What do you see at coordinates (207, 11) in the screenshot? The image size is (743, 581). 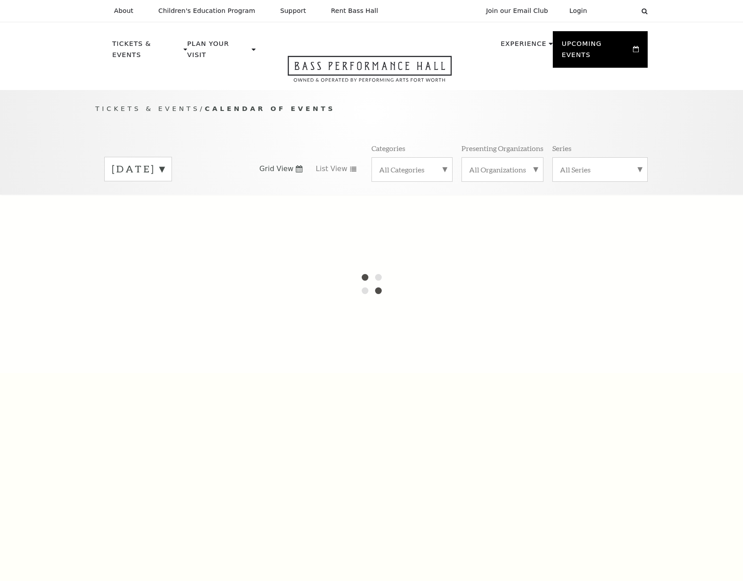 I see `p: Children's Education Program` at bounding box center [207, 11].